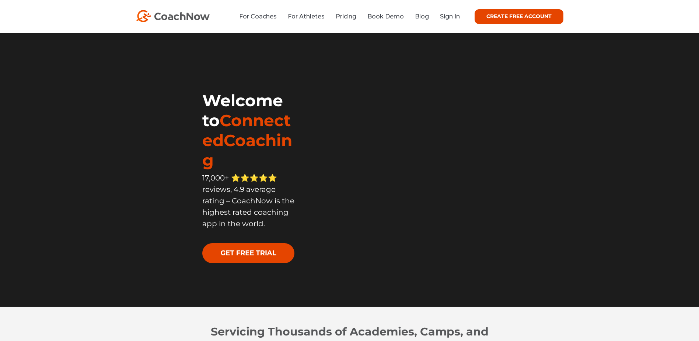 The image size is (699, 341). What do you see at coordinates (519, 17) in the screenshot?
I see `a: CREATE FREE ACCOUNT` at bounding box center [519, 17].